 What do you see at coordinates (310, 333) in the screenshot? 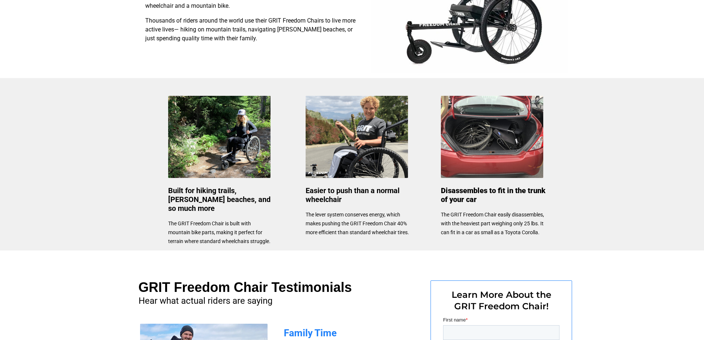
I see `span: Family Time` at bounding box center [310, 333].